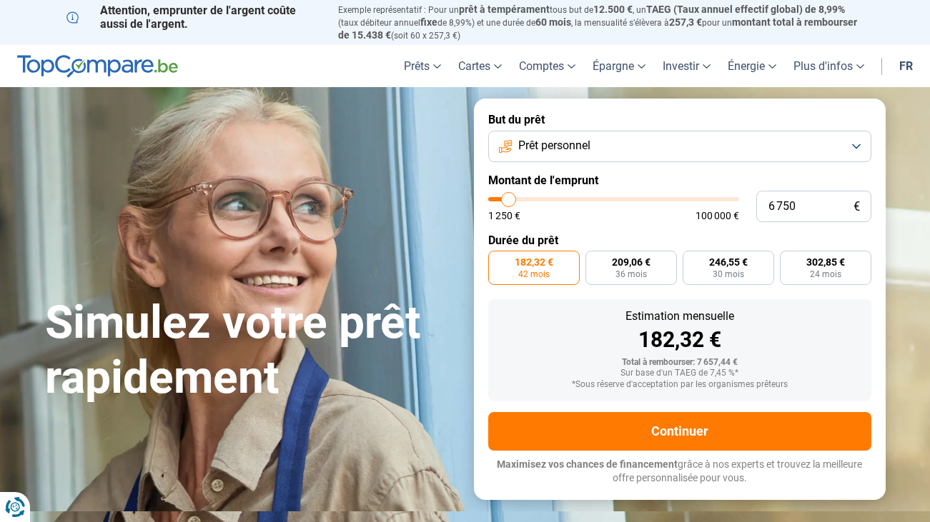 Image resolution: width=930 pixels, height=522 pixels. I want to click on h1: Simulez votre prêt rapidement, so click(251, 351).